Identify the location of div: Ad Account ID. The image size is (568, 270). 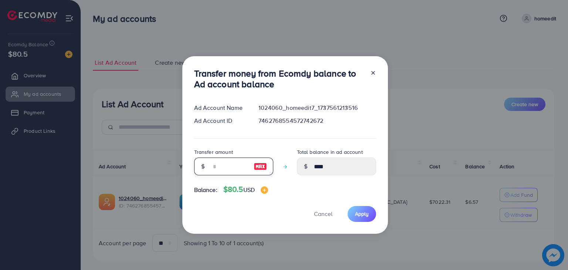
(220, 121).